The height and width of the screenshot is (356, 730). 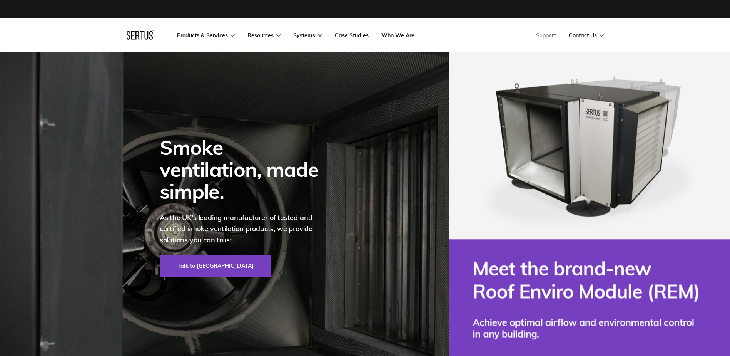 I want to click on p: As the UK's leading manufacturer of tested and certified smoke ventilation products, we provide s..., so click(x=244, y=229).